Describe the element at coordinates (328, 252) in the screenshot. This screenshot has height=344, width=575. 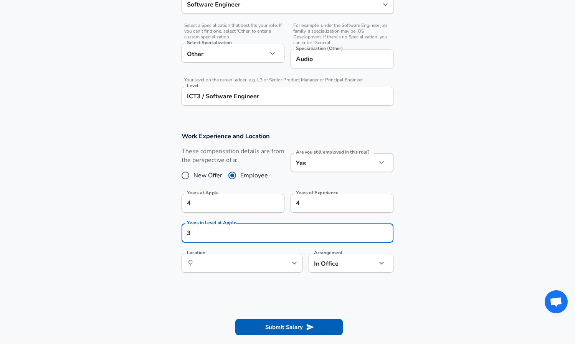
I see `label: Arrangement` at that location.